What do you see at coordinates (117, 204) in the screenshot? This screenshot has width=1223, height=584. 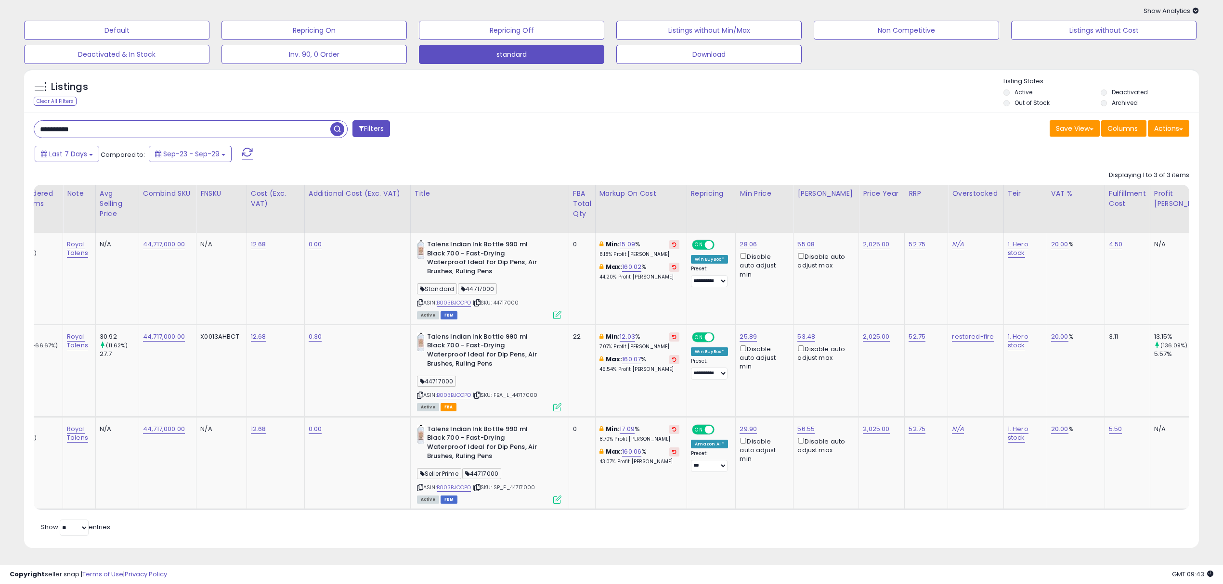 I see `div: Avg Selling Price` at bounding box center [117, 204].